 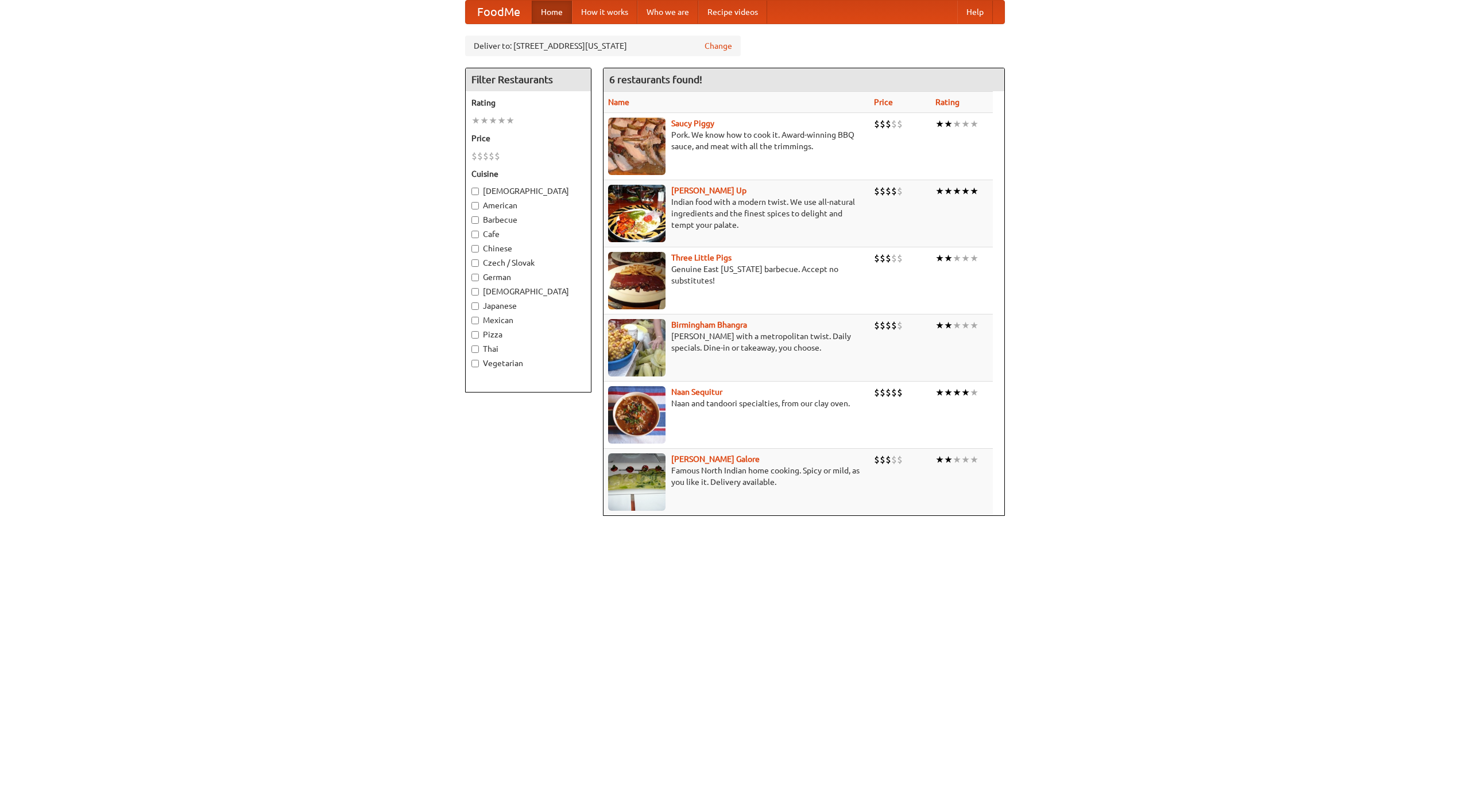 I want to click on label: American, so click(x=528, y=206).